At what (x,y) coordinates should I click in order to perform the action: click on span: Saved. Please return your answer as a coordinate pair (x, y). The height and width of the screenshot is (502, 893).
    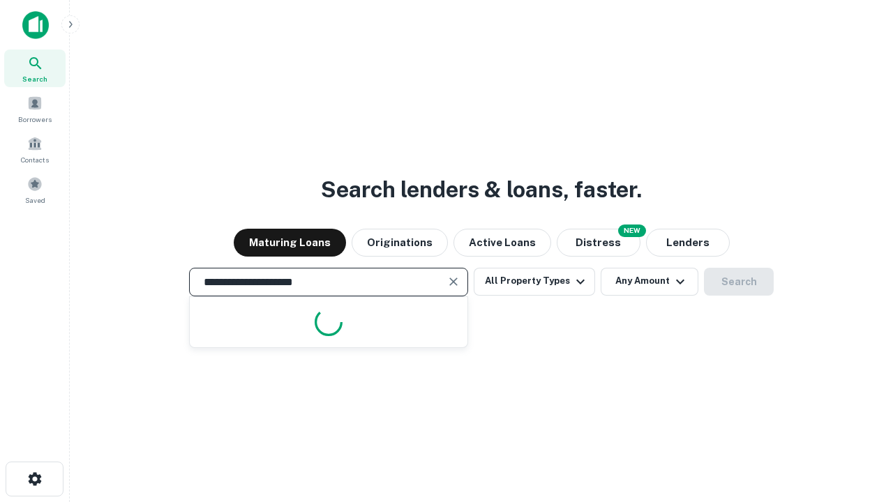
    Looking at the image, I should click on (35, 200).